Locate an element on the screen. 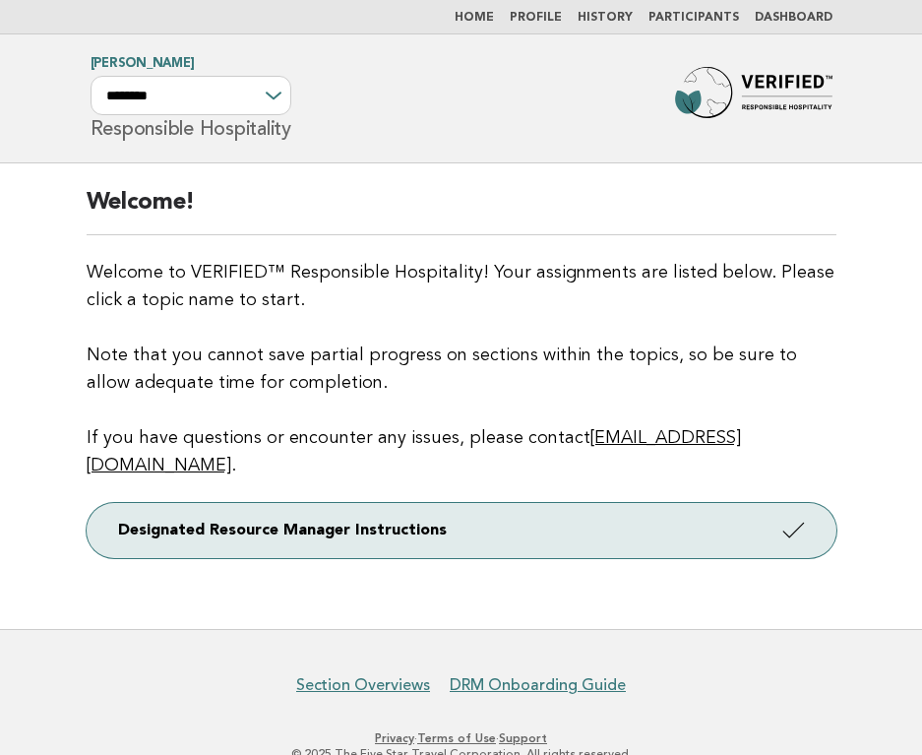 The image size is (922, 755). img: Forbes Travel Guide is located at coordinates (754, 98).